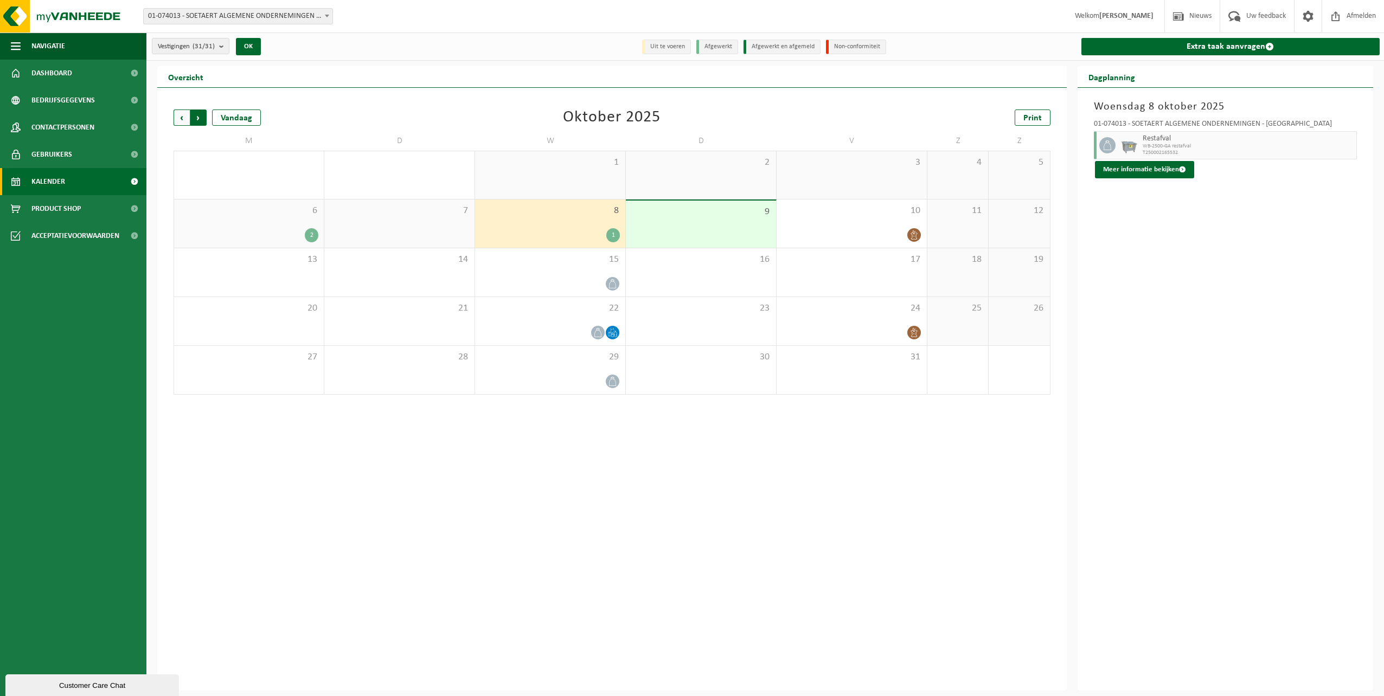 The width and height of the screenshot is (1384, 696). Describe the element at coordinates (87, 13) in the screenshot. I see `div: Customer Care Chat` at that location.